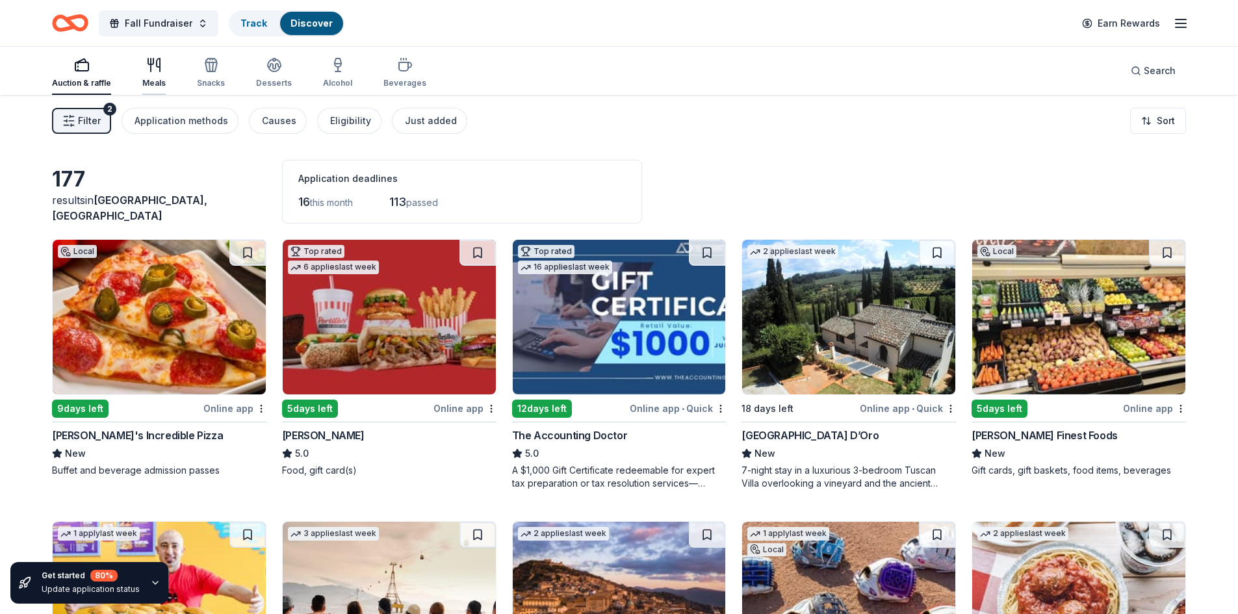 The image size is (1238, 614). Describe the element at coordinates (350, 121) in the screenshot. I see `div: Eligibility` at that location.